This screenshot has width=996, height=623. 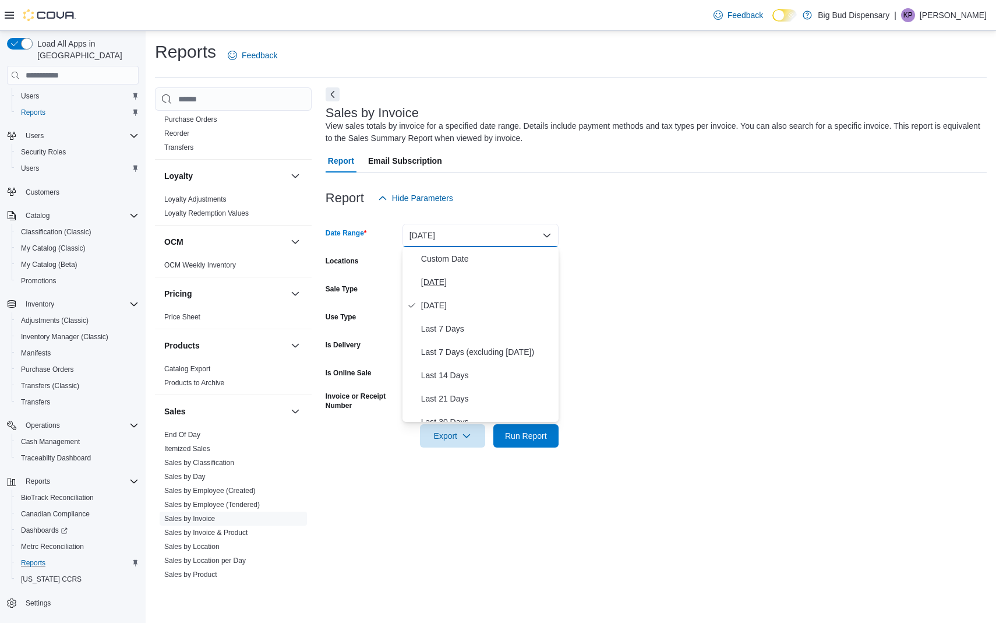 What do you see at coordinates (333, 94) in the screenshot?
I see `button: Next` at bounding box center [333, 94].